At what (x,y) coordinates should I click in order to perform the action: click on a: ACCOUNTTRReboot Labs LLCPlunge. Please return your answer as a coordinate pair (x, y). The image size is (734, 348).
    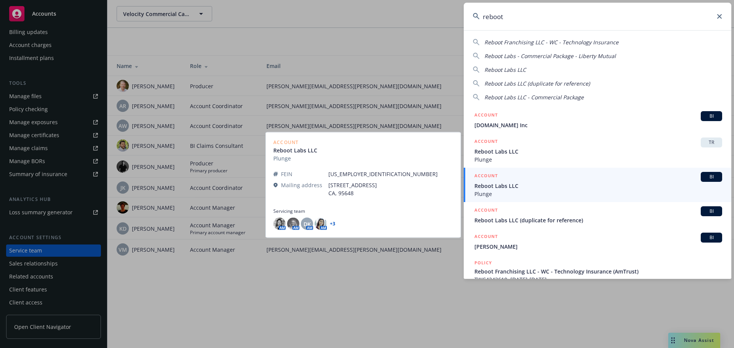
    Looking at the image, I should click on (597, 151).